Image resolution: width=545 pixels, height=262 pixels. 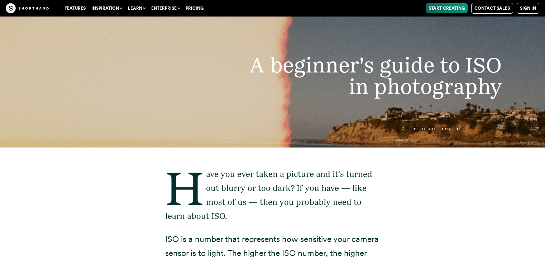 What do you see at coordinates (27, 8) in the screenshot?
I see `img: The Craft` at bounding box center [27, 8].